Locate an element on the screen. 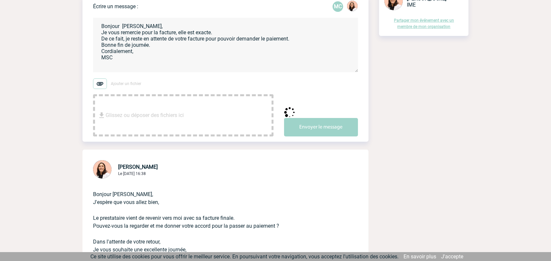 Image resolution: width=551 pixels, height=261 pixels. button: Envoyer le message is located at coordinates (321, 127).